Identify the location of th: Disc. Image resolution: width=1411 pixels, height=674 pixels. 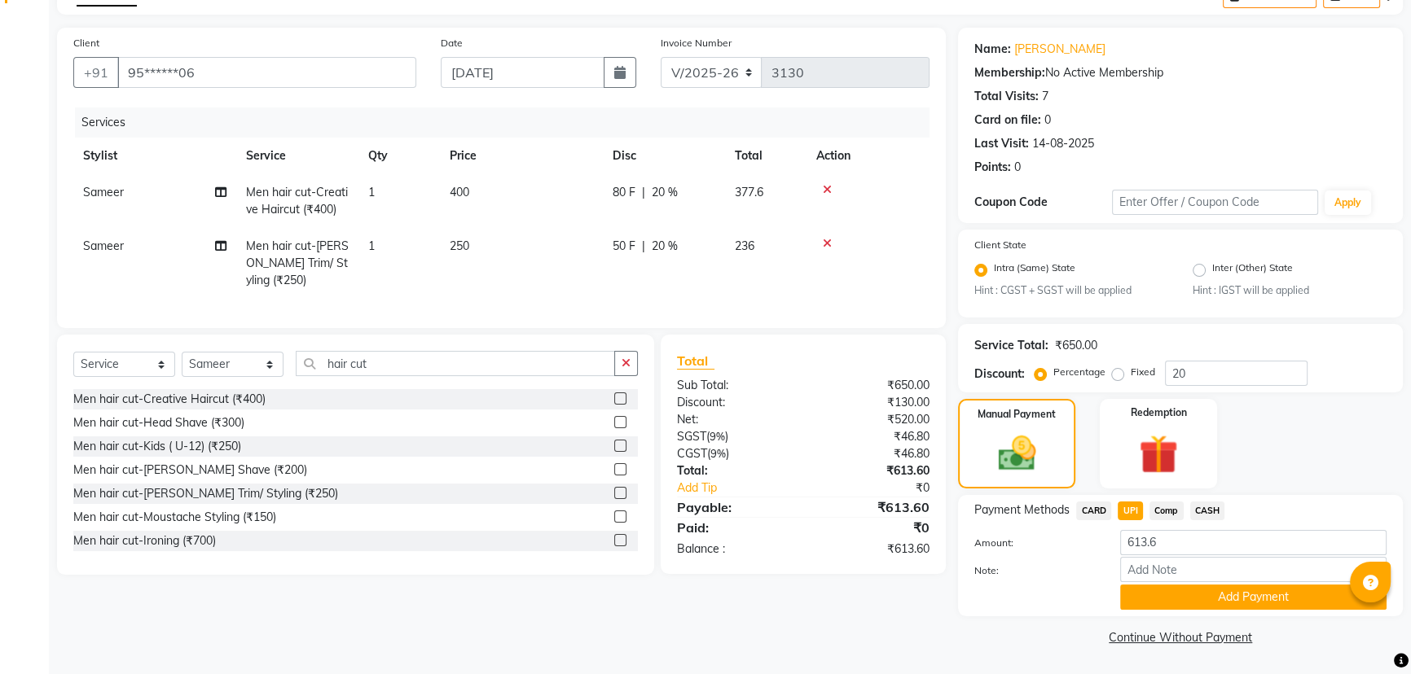
(664, 156).